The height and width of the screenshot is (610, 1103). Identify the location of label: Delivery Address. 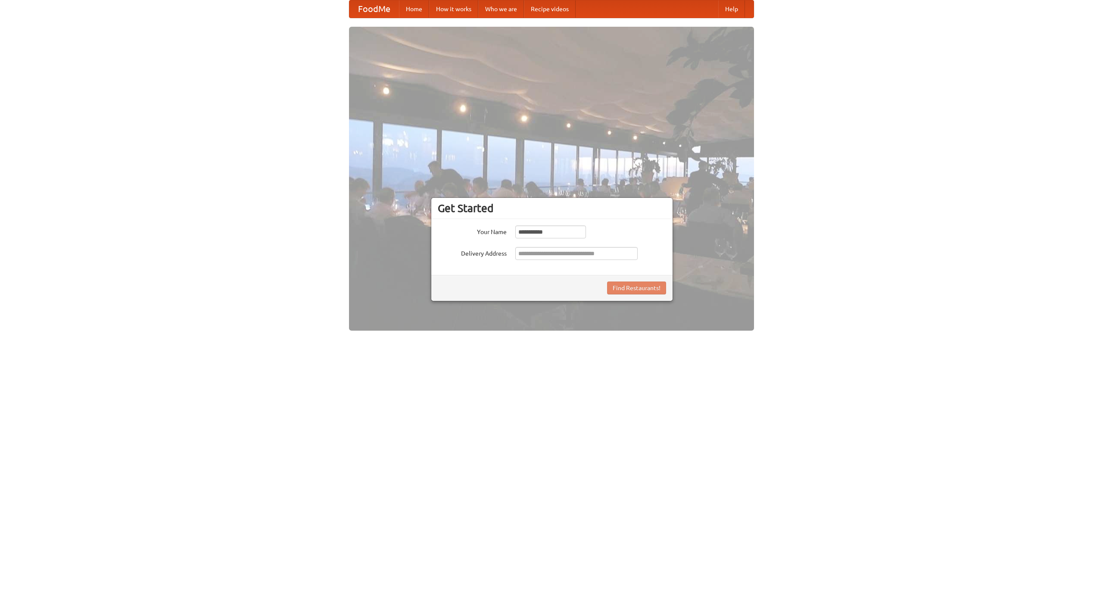
(472, 252).